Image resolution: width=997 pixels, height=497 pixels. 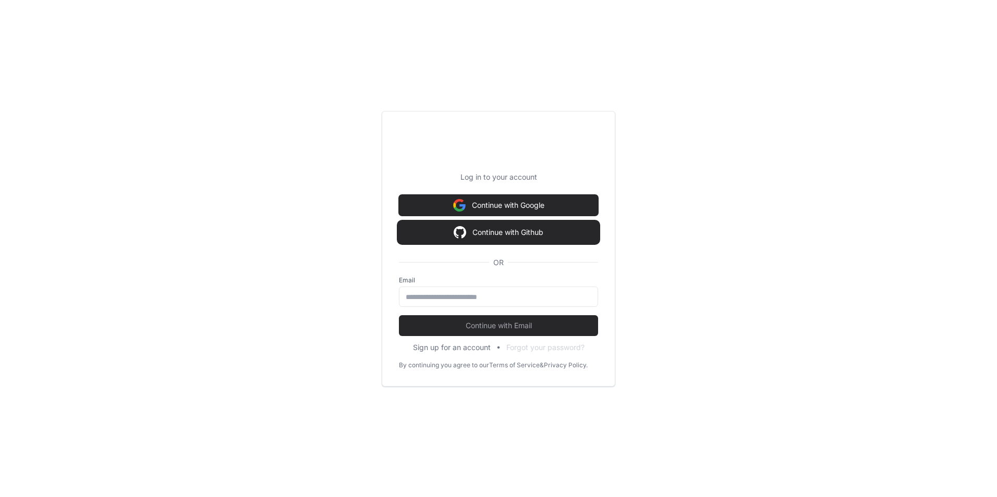 What do you see at coordinates (444, 366) in the screenshot?
I see `div: By continuing you agree to our` at bounding box center [444, 366].